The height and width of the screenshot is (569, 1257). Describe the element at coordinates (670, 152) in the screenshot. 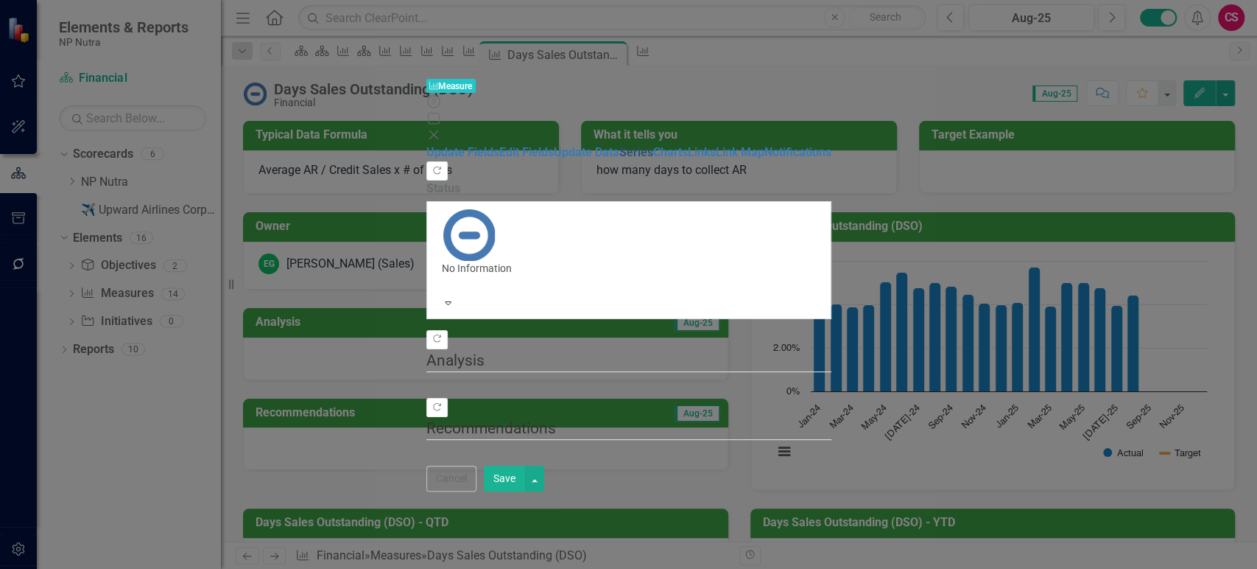

I see `a: Charts` at that location.